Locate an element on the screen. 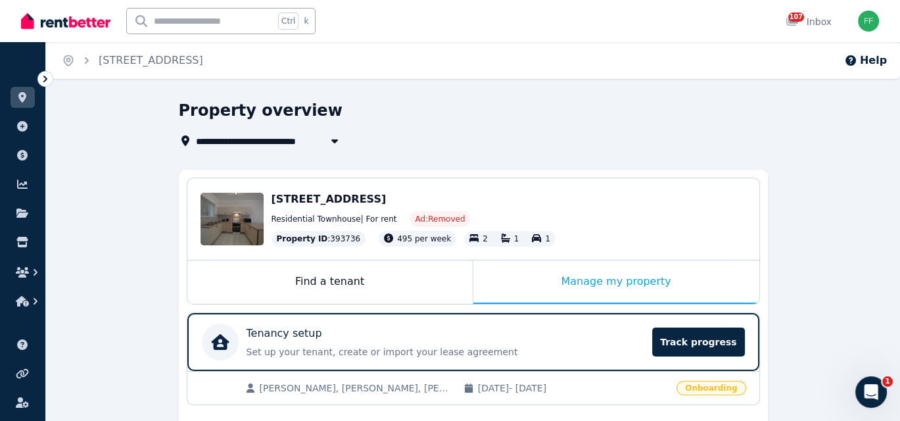  span: Onboarding is located at coordinates (711, 388).